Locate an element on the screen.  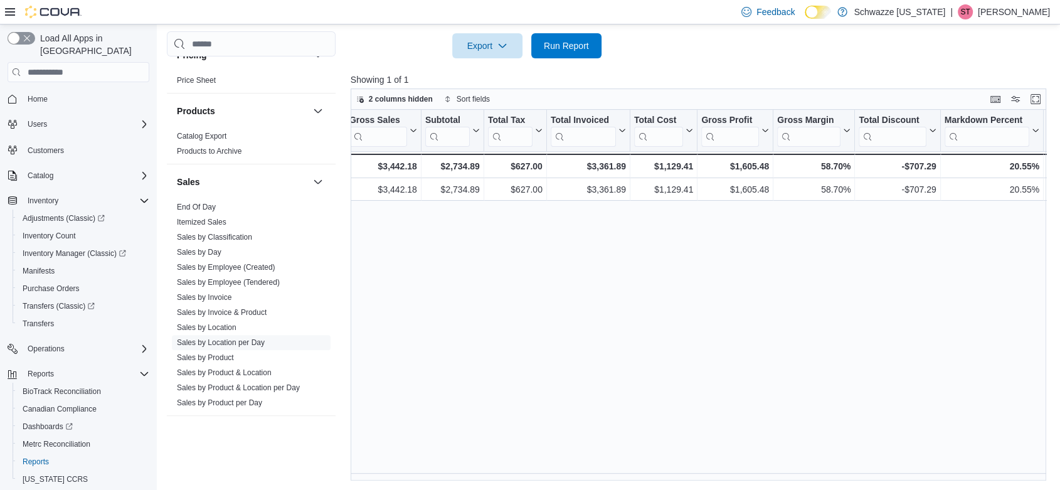
a: Catalog Export is located at coordinates (201, 136).